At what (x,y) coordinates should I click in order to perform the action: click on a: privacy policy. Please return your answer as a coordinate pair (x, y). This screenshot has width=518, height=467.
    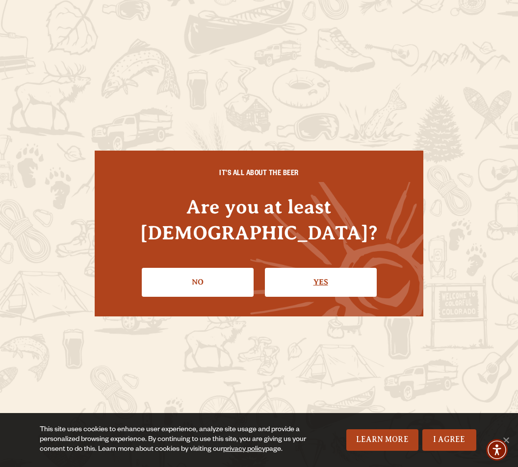
    Looking at the image, I should click on (244, 450).